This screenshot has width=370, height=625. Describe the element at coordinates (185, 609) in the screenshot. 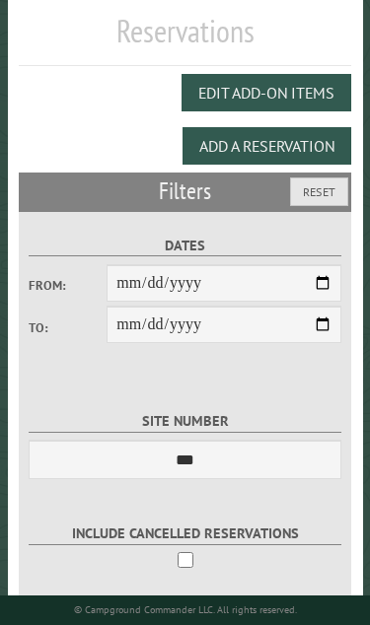

I see `small: © Campground Commander LLC. All rights reserved.` at that location.